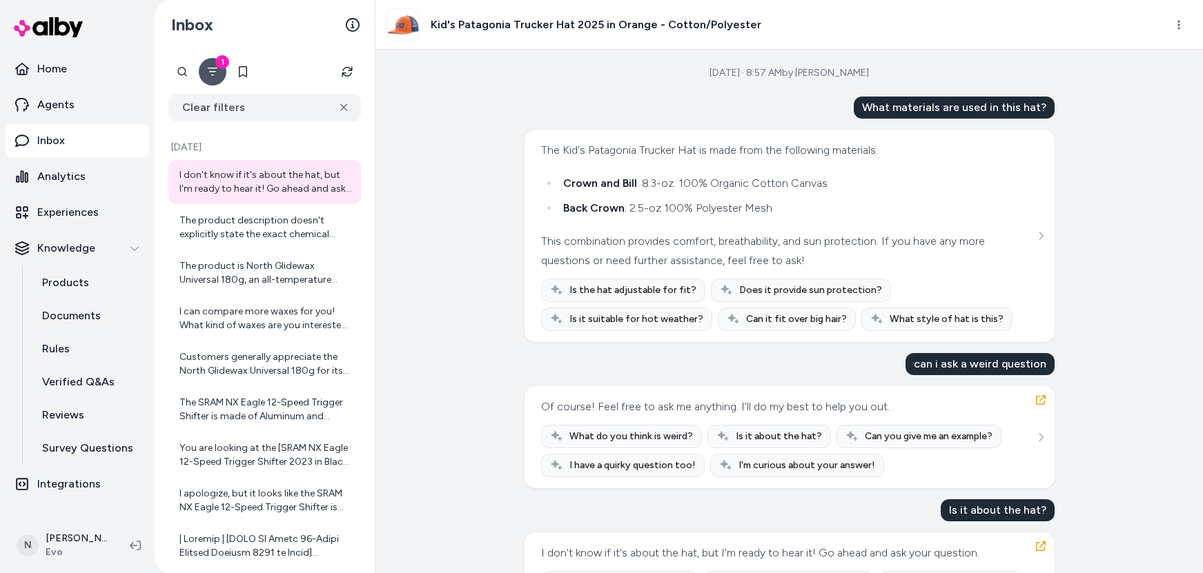 This screenshot has height=573, width=1203. I want to click on a: The product is North Glidewax Universal 180g, an all-temperature hard wax designed to be ironed o..., so click(264, 273).